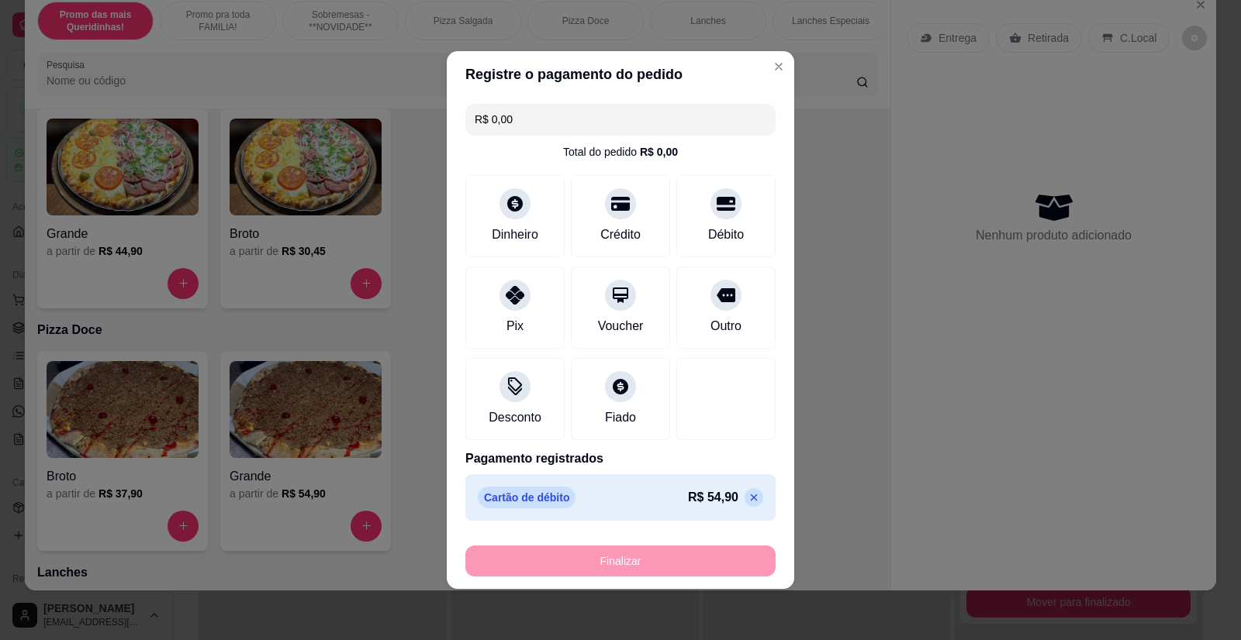 Image resolution: width=1241 pixels, height=640 pixels. What do you see at coordinates (778, 67) in the screenshot?
I see `button: Close` at bounding box center [778, 67].